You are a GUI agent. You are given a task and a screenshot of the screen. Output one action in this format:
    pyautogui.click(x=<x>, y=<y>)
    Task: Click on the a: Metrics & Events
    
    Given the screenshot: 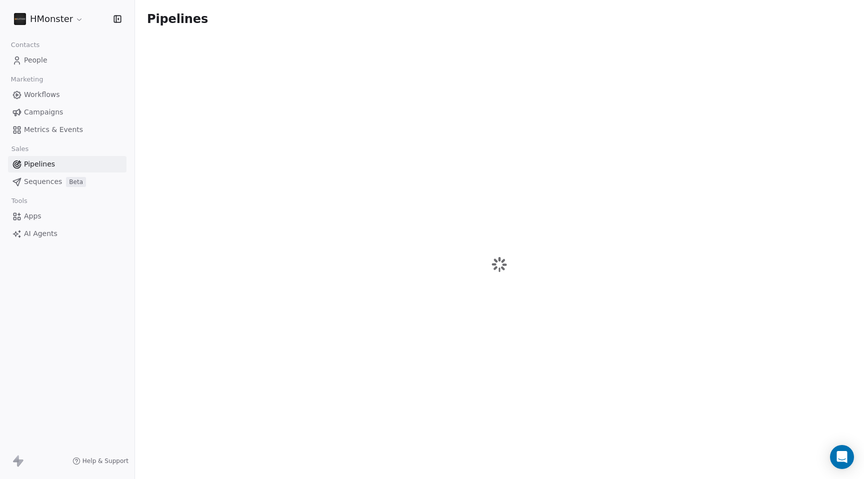 What is the action you would take?
    pyautogui.click(x=67, y=130)
    